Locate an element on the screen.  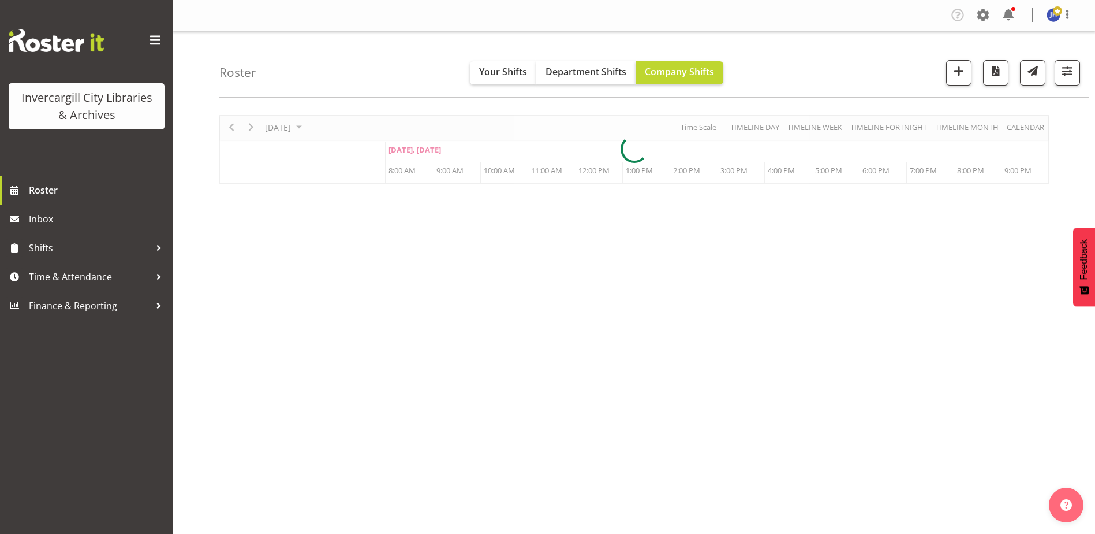
button: Feedback - Show survey is located at coordinates (1084, 267).